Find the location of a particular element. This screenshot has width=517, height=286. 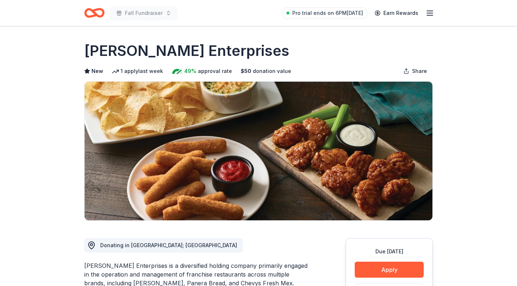

span: Fall Fundraiser is located at coordinates (144, 13).